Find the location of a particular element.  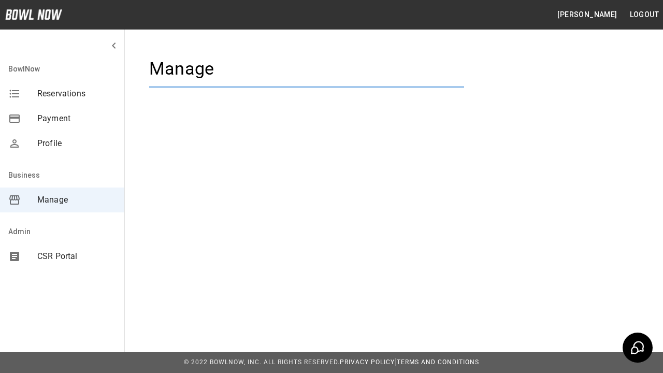

h4: Manage is located at coordinates (307, 69).